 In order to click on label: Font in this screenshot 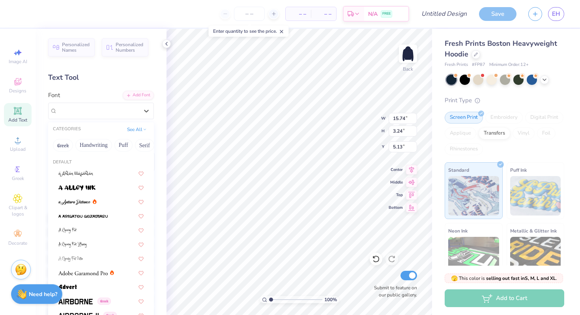, I will do `click(54, 95)`.